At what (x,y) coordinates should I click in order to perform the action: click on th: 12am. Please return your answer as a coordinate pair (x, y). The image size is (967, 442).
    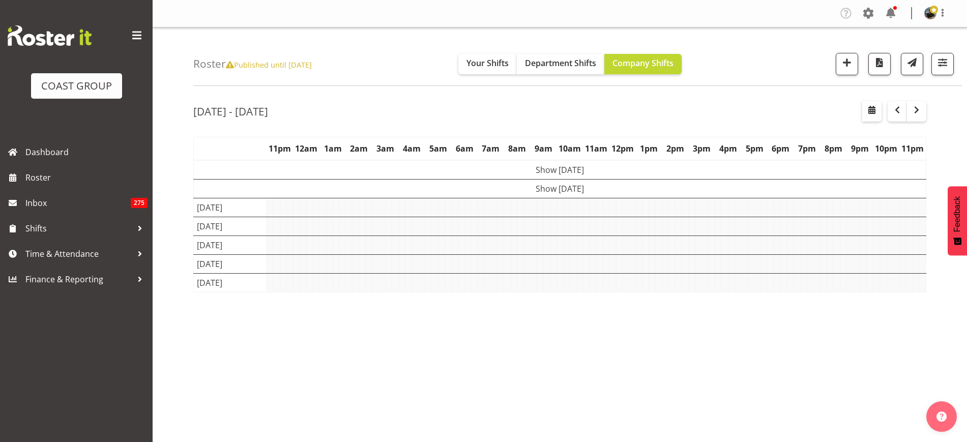
    Looking at the image, I should click on (306, 149).